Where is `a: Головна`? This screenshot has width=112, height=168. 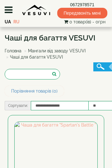 a: Головна is located at coordinates (13, 51).